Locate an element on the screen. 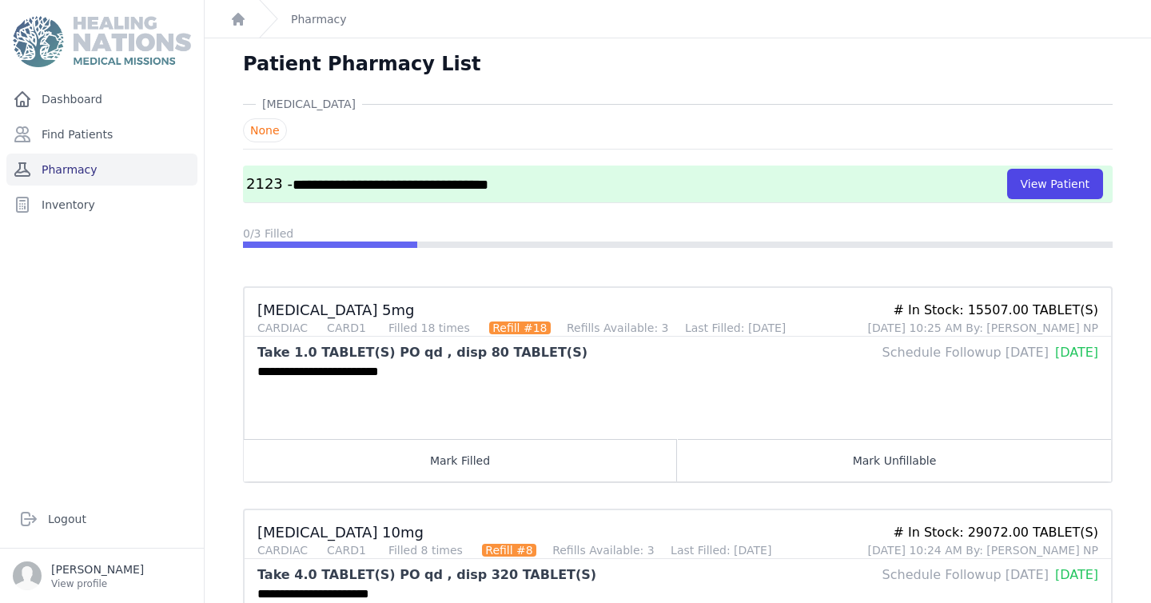 The height and width of the screenshot is (603, 1151). span: Filled 18 times is located at coordinates (429, 328).